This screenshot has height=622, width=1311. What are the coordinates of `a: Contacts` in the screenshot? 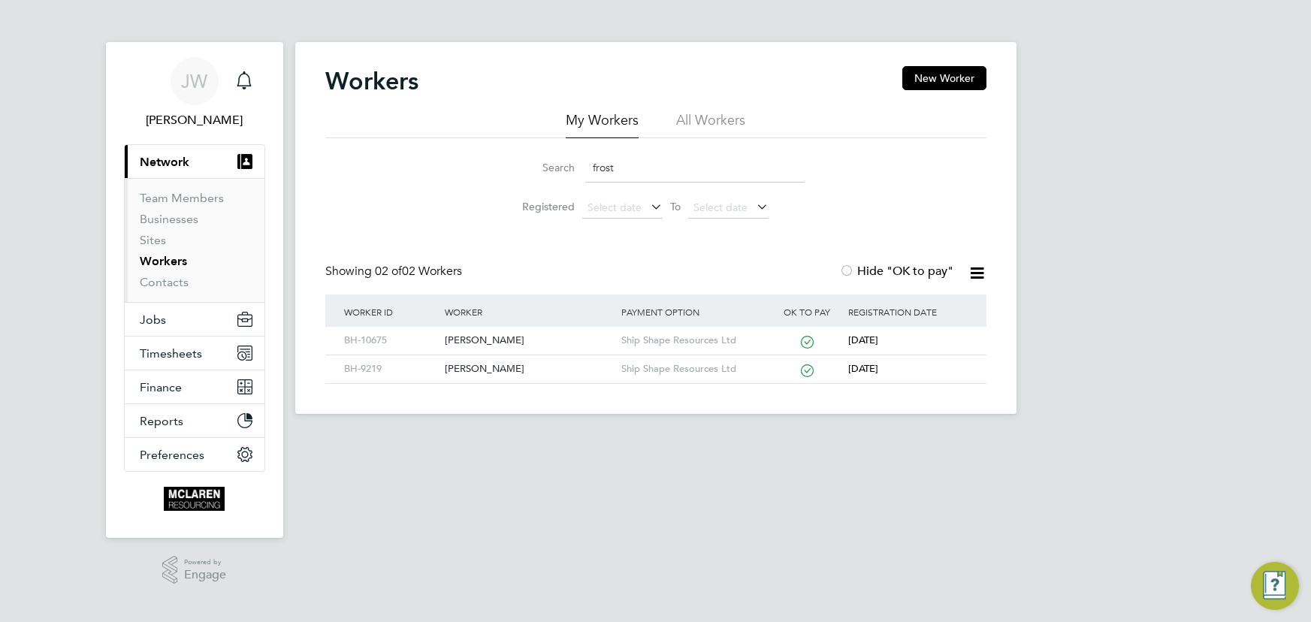 It's located at (164, 282).